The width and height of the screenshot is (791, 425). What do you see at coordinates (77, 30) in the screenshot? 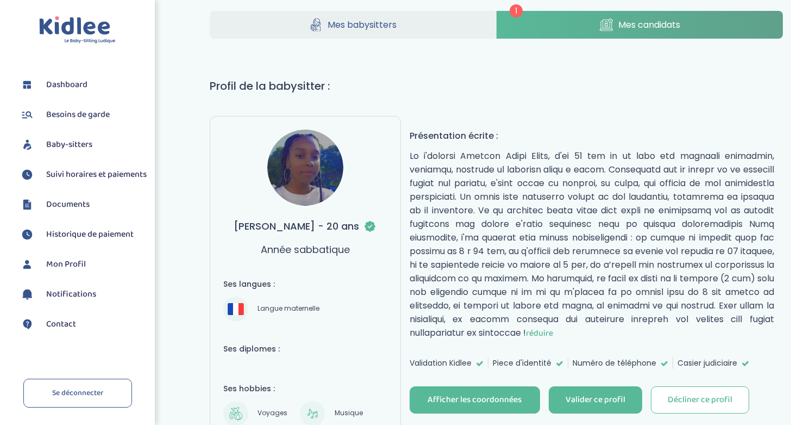
I see `img: logo.svg` at bounding box center [77, 30].